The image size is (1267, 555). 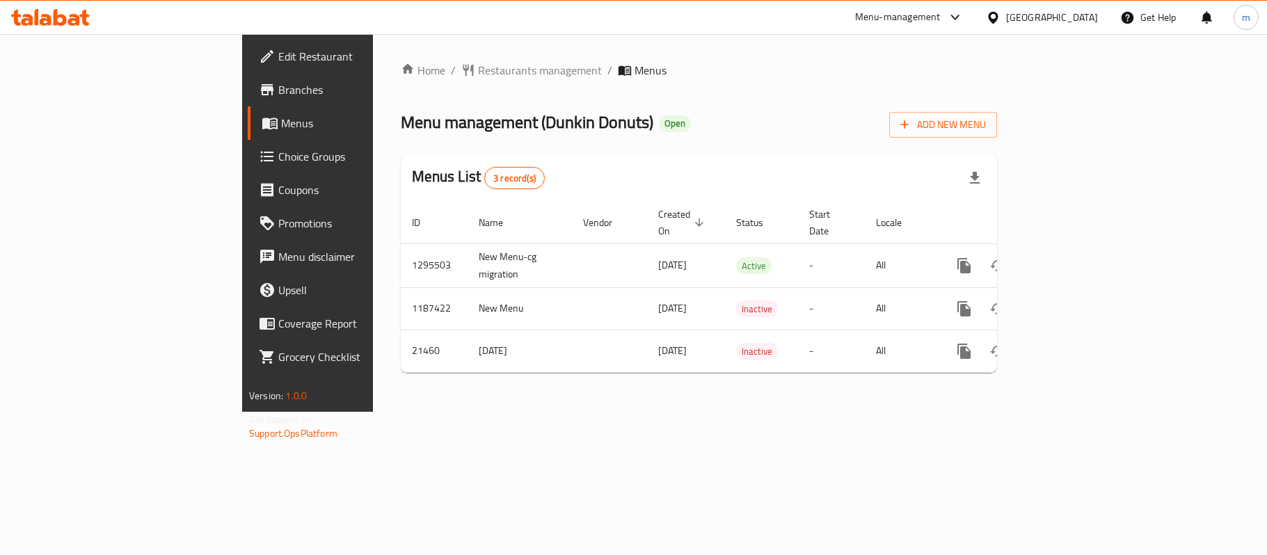 What do you see at coordinates (351, 157) in the screenshot?
I see `a: Choice Groups` at bounding box center [351, 157].